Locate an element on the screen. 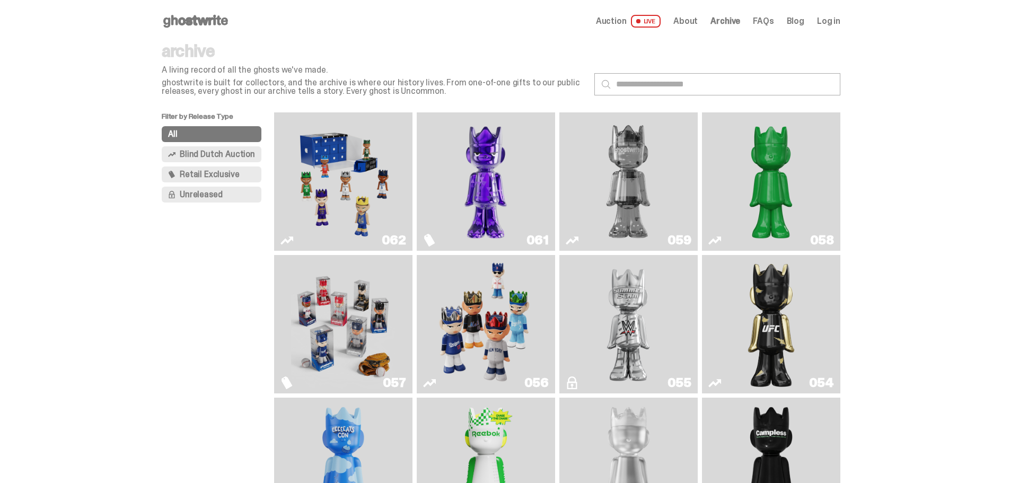 Image resolution: width=1010 pixels, height=483 pixels. div: 056 is located at coordinates (537, 383).